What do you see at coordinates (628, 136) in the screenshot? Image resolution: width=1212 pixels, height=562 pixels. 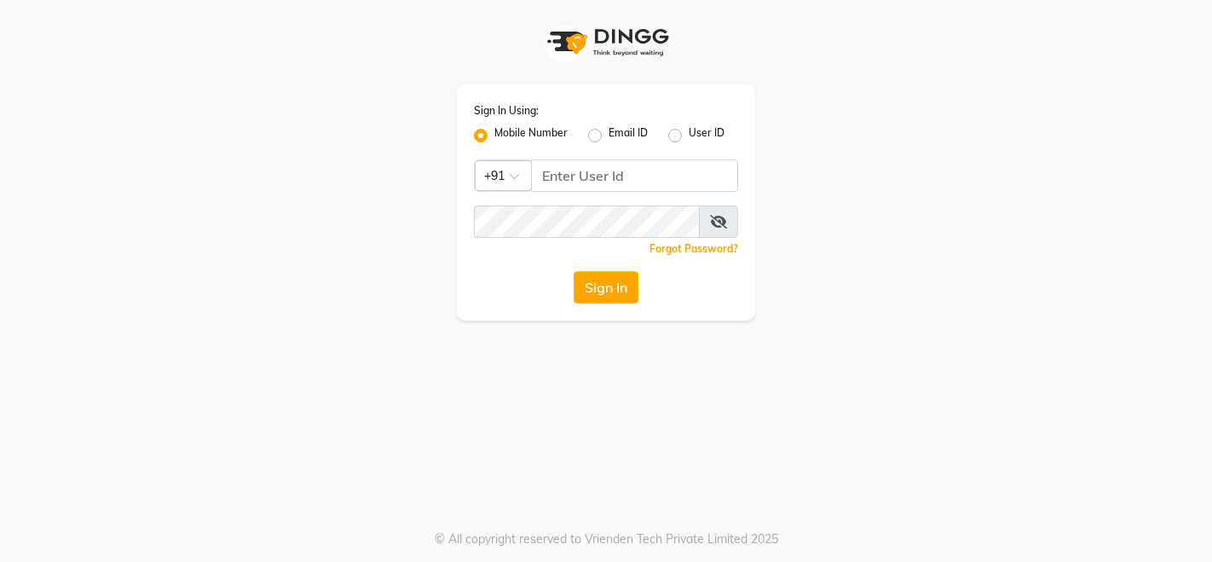 I see `label: Email ID` at bounding box center [628, 136].